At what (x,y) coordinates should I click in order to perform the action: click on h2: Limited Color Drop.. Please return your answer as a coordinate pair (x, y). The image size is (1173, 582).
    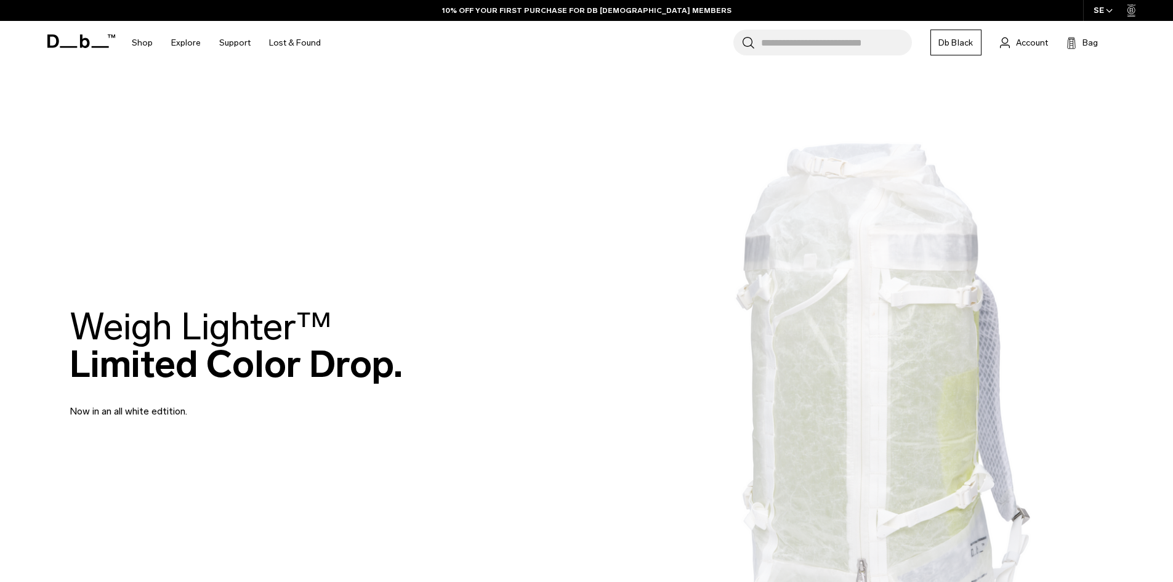
    Looking at the image, I should click on (236, 345).